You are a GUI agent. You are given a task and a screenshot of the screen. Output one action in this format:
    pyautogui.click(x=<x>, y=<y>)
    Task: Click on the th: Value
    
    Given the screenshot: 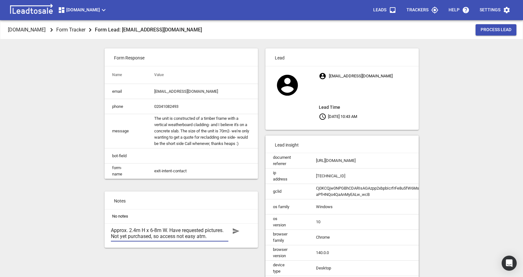 What is the action you would take?
    pyautogui.click(x=202, y=75)
    